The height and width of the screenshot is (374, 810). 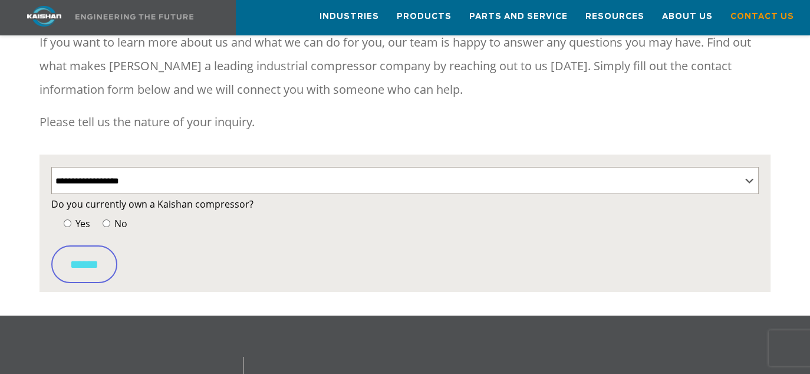 What do you see at coordinates (405, 66) in the screenshot?
I see `p: If you want to learn more about us and what we can do for you, our team is happy to answer any qu...` at bounding box center [405, 66].